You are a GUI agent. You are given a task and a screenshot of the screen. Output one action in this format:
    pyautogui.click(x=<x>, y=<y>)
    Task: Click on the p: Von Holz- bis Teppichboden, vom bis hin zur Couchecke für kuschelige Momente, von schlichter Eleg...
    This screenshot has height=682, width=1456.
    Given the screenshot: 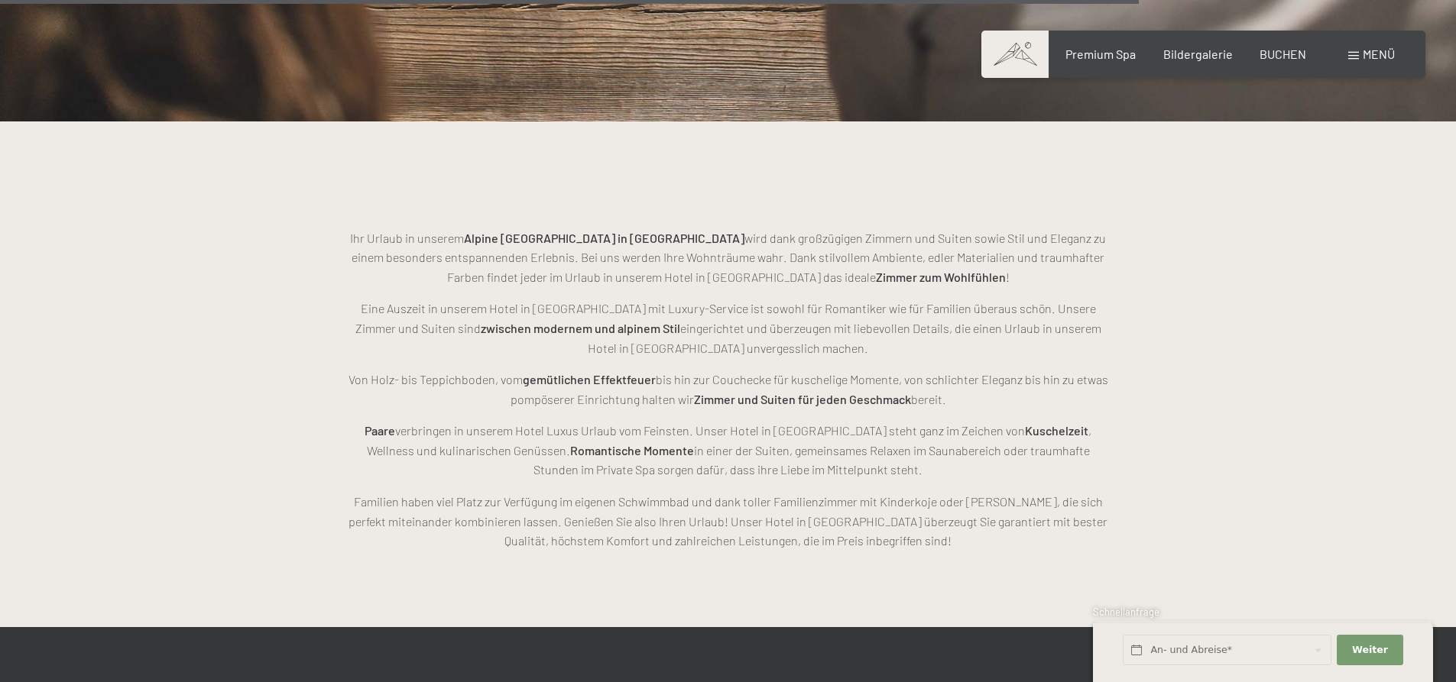 What is the action you would take?
    pyautogui.click(x=728, y=389)
    